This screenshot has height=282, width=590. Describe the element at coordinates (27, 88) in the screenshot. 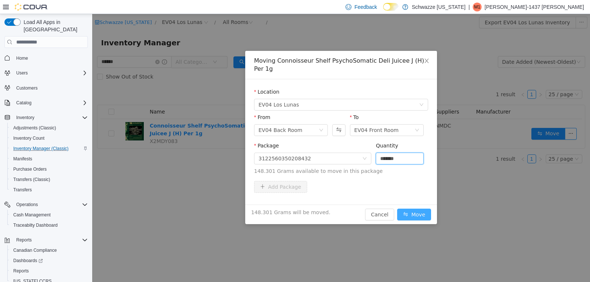

I see `a: Customers` at that location.